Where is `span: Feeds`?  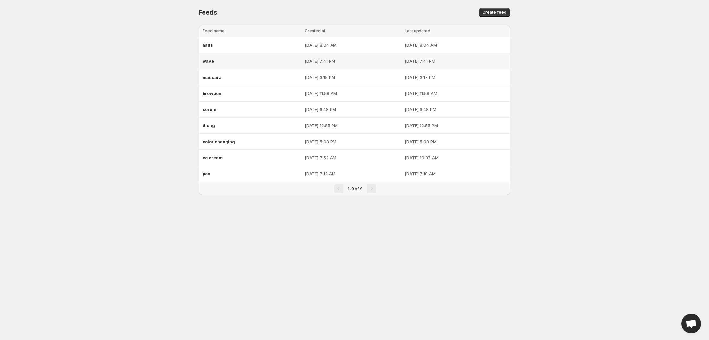 span: Feeds is located at coordinates (208, 12).